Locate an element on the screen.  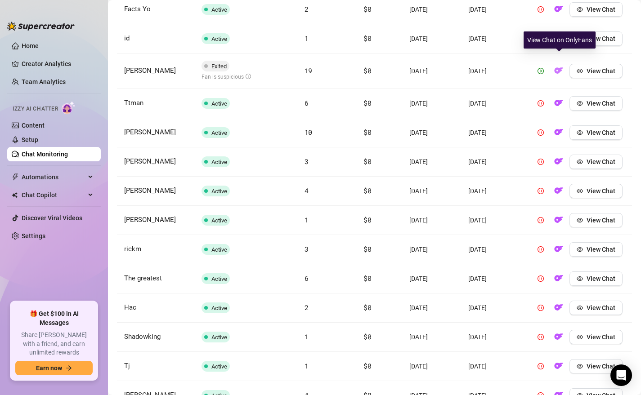
img: logo-BBDzfeDw.svg is located at coordinates (41, 26).